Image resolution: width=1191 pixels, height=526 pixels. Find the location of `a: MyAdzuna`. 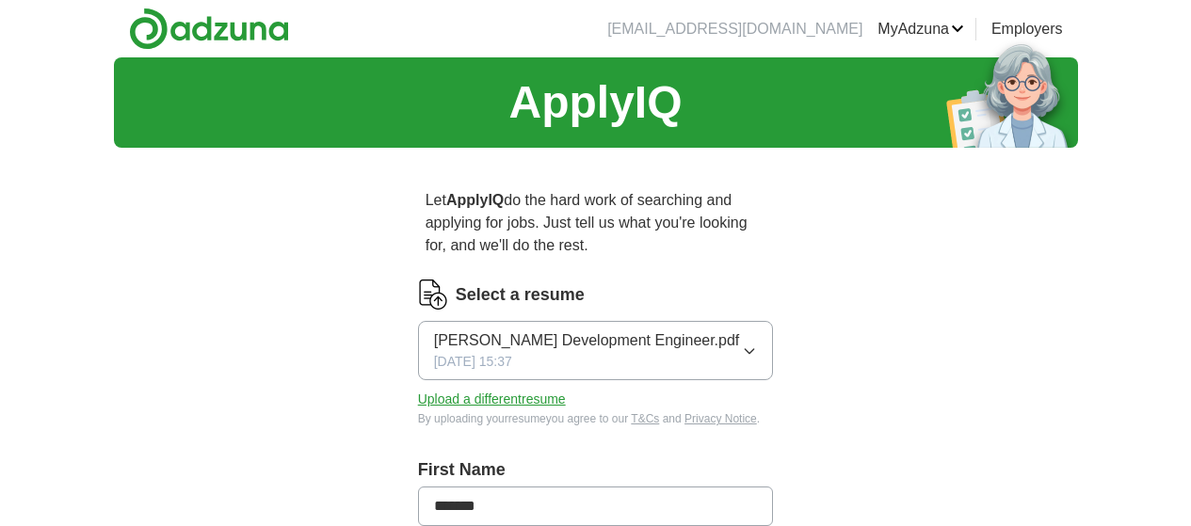

a: MyAdzuna is located at coordinates (921, 29).